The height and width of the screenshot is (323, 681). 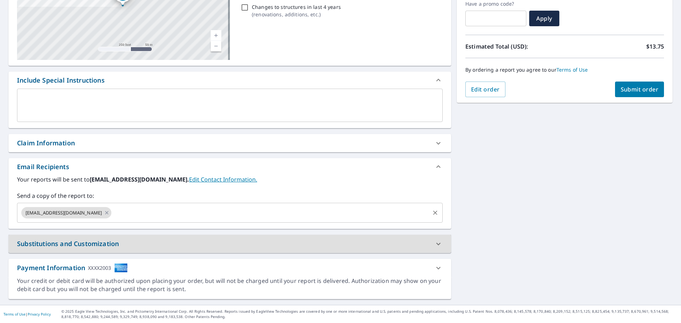 What do you see at coordinates (565, 70) in the screenshot?
I see `p: By ordering a report you agree to our` at bounding box center [565, 70].